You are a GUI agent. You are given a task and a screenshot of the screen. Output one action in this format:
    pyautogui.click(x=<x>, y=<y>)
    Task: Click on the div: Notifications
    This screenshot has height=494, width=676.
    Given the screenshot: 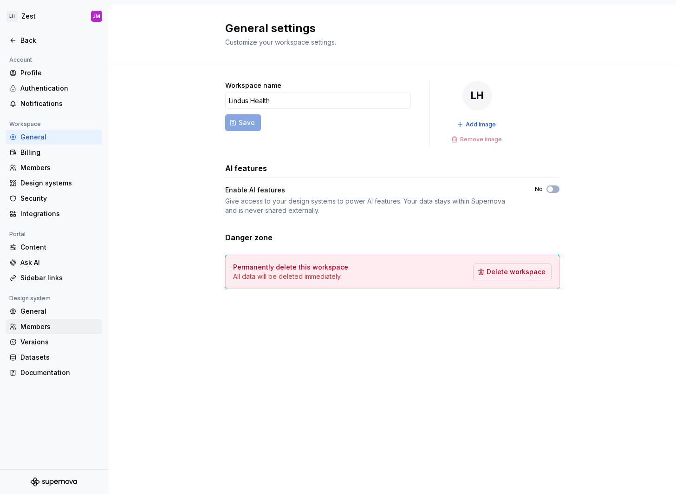 What is the action you would take?
    pyautogui.click(x=59, y=104)
    